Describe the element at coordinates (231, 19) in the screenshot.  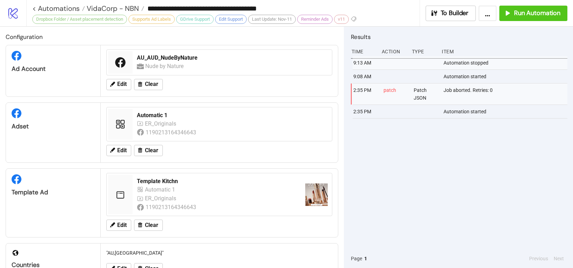
I see `div: Edit Support` at that location.